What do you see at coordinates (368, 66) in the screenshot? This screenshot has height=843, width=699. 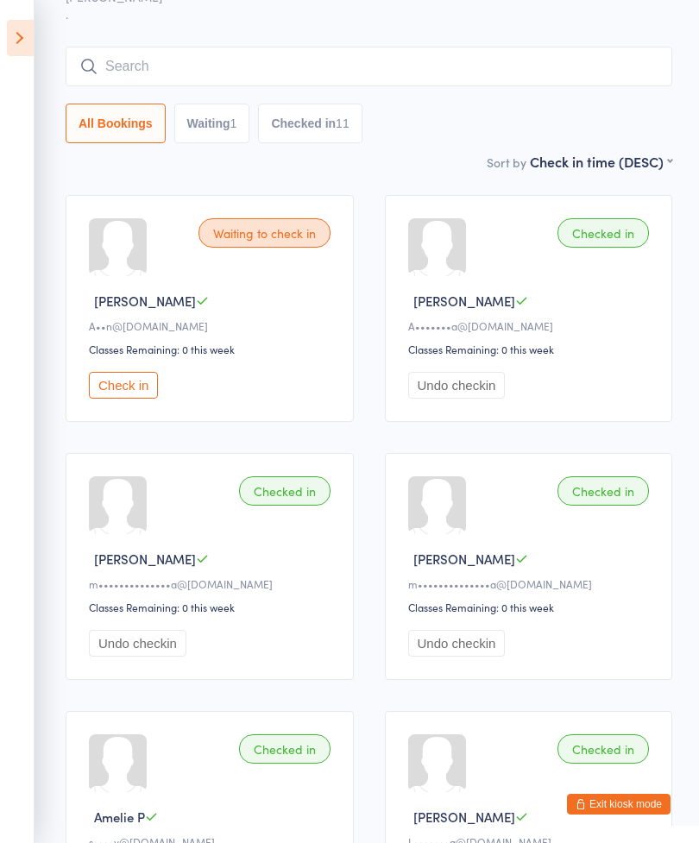 I see `input: Search` at bounding box center [368, 66].